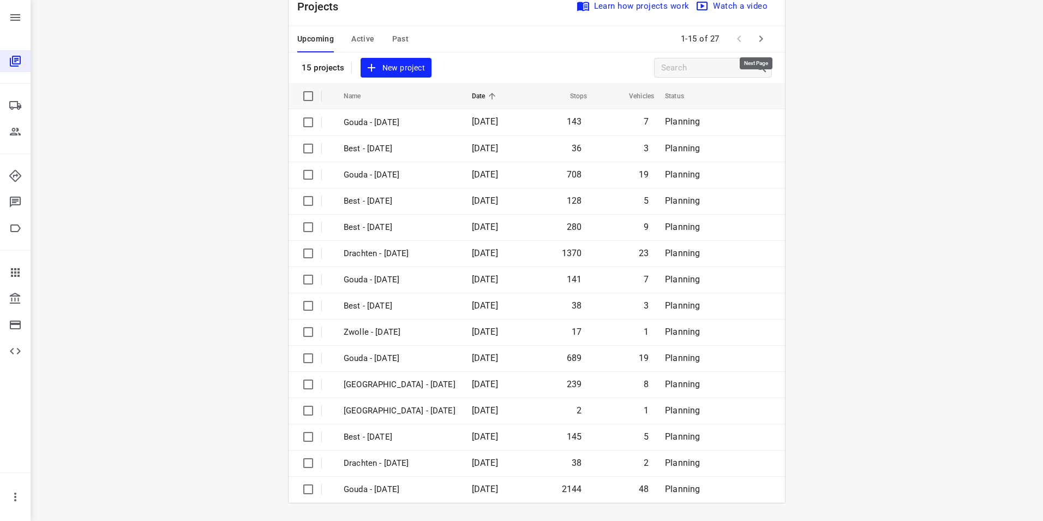 The width and height of the screenshot is (1043, 521). Describe the element at coordinates (575, 357) in the screenshot. I see `span: 689` at that location.